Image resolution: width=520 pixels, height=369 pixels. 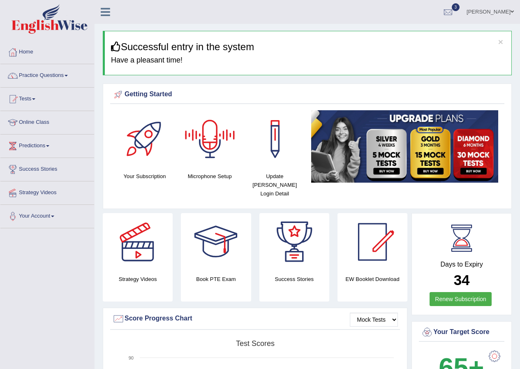 I want to click on h4: Microphone Setup, so click(x=210, y=176).